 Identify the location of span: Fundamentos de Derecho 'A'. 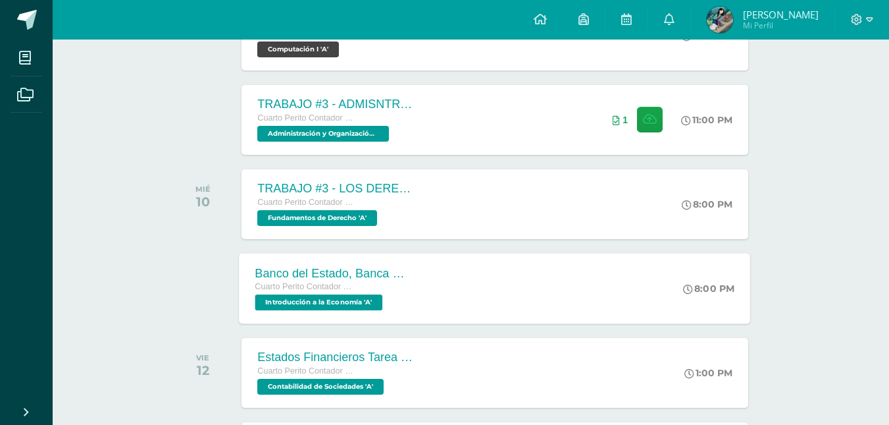
(317, 218).